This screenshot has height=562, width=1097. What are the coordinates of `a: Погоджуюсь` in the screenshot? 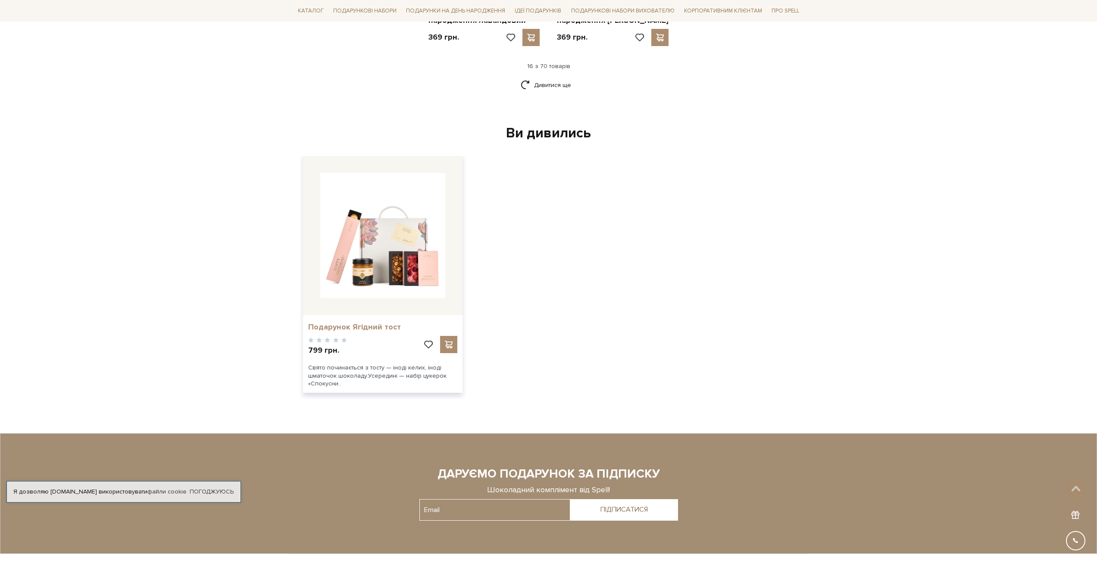 It's located at (212, 492).